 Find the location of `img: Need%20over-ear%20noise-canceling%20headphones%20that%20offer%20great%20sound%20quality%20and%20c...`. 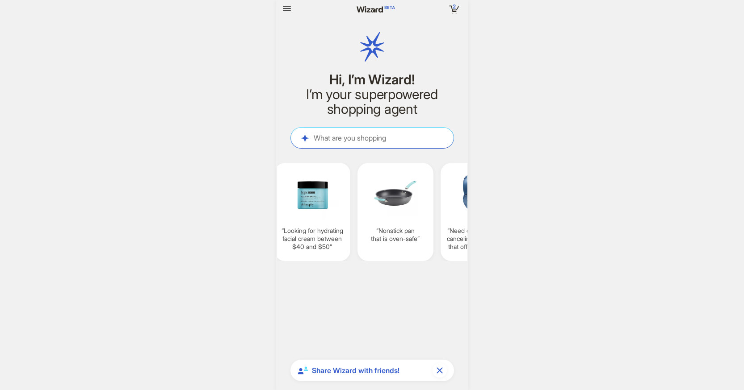

img: Need%20over-ear%20noise-canceling%20headphones%20that%20offer%20great%20sound%20quality%20and%20c... is located at coordinates (478, 194).